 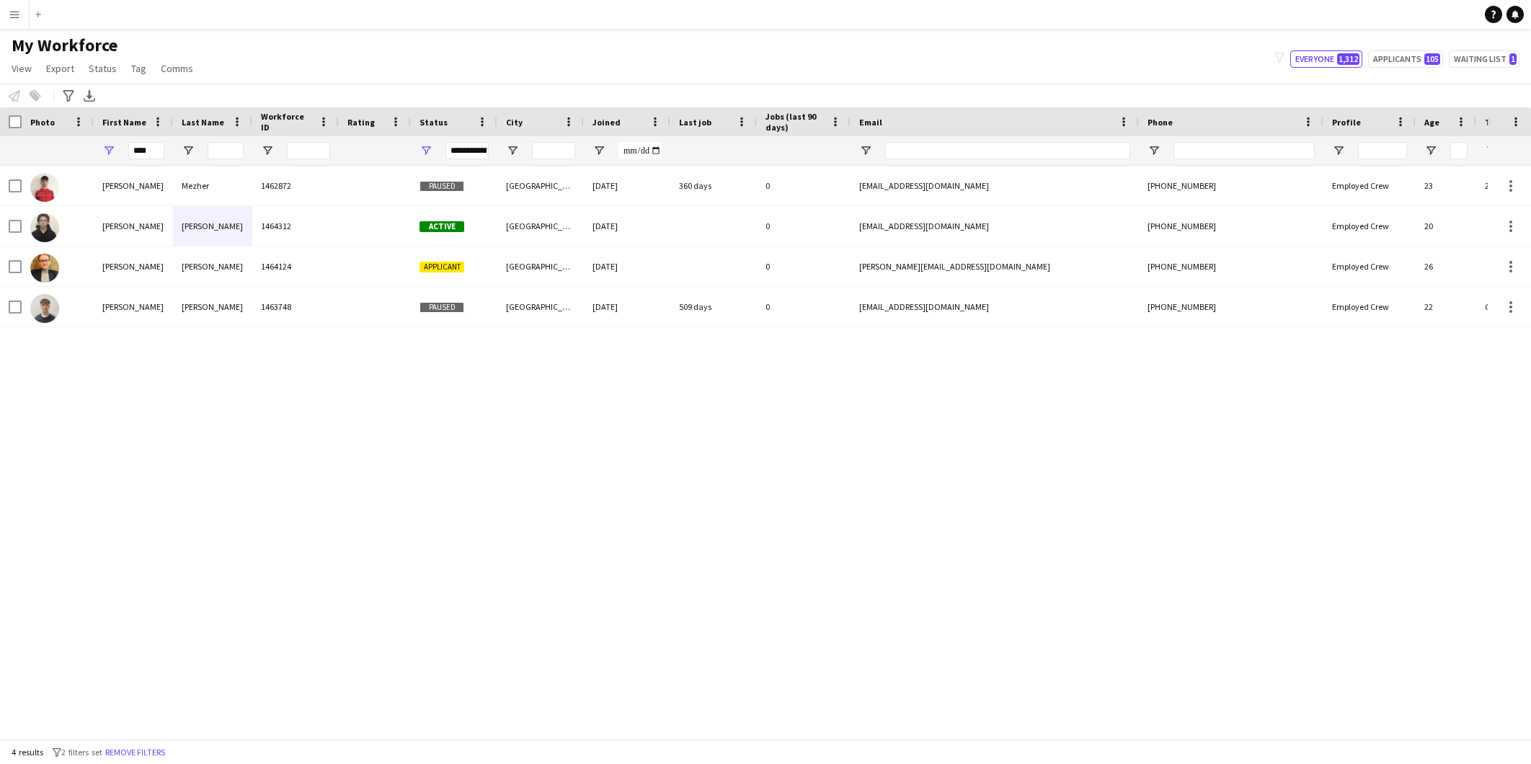 What do you see at coordinates (102, 68) in the screenshot?
I see `a: Status` at bounding box center [102, 68].